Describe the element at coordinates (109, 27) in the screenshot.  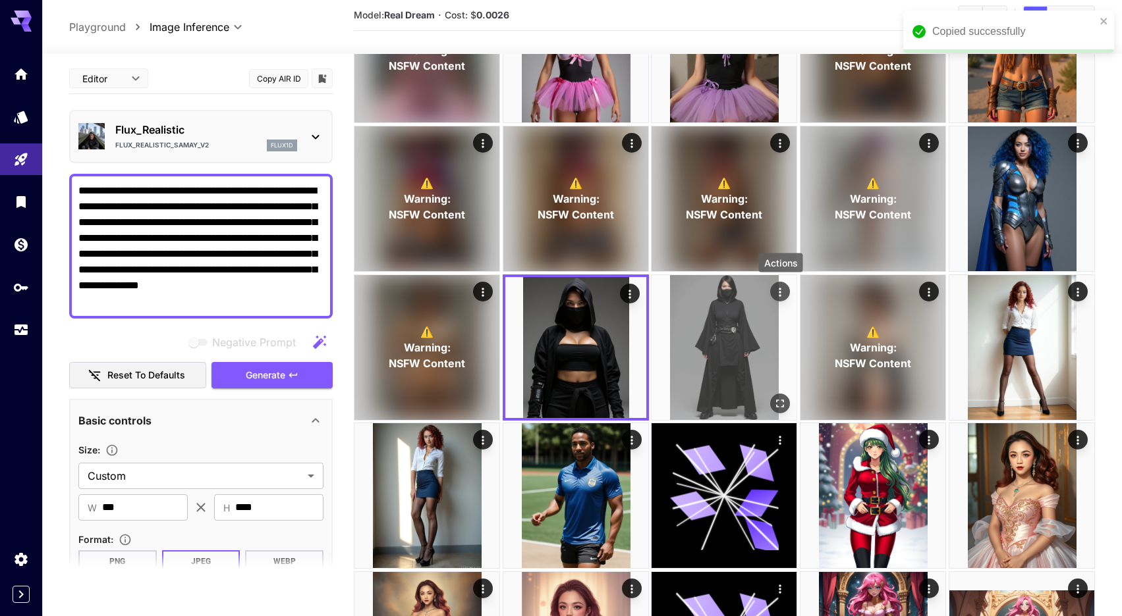
I see `nav: breadcrumb` at that location.